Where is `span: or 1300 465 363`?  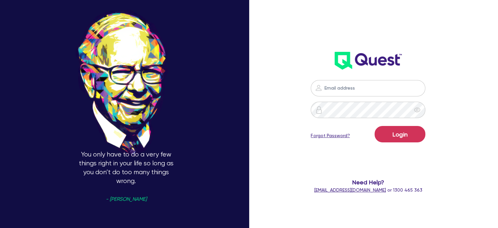 span: or 1300 465 363 is located at coordinates (368, 190).